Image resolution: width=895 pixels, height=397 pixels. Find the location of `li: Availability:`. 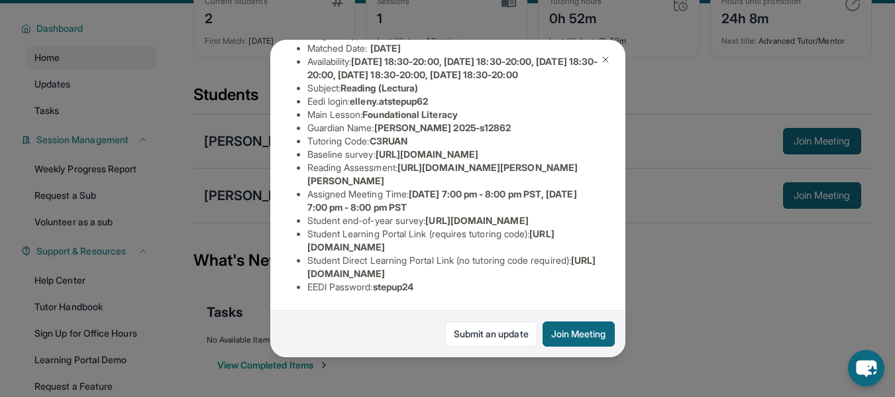

li: Availability: is located at coordinates (453, 68).